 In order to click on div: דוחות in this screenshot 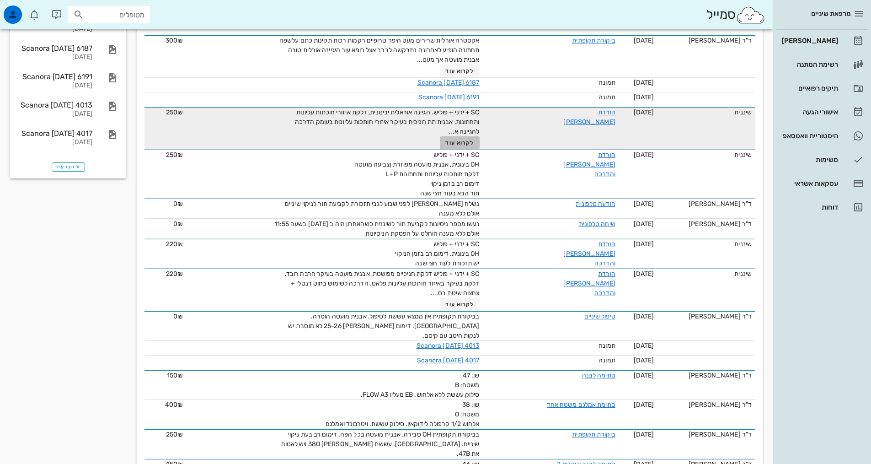, I will do `click(809, 207)`.